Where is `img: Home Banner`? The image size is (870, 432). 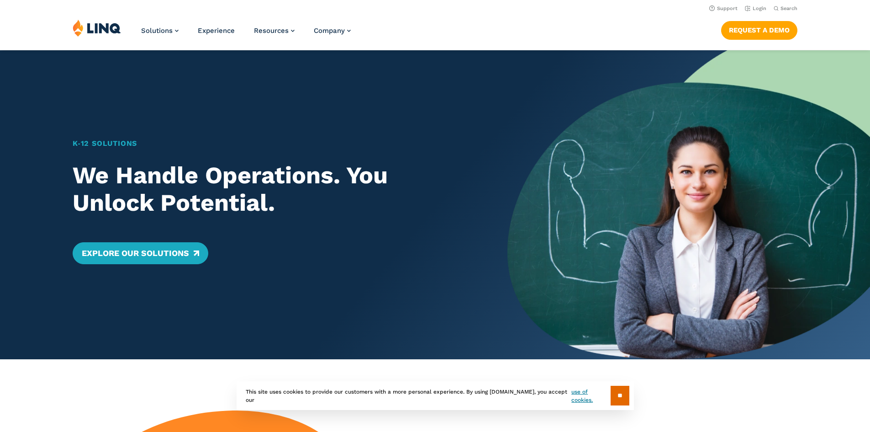
img: Home Banner is located at coordinates (689, 205).